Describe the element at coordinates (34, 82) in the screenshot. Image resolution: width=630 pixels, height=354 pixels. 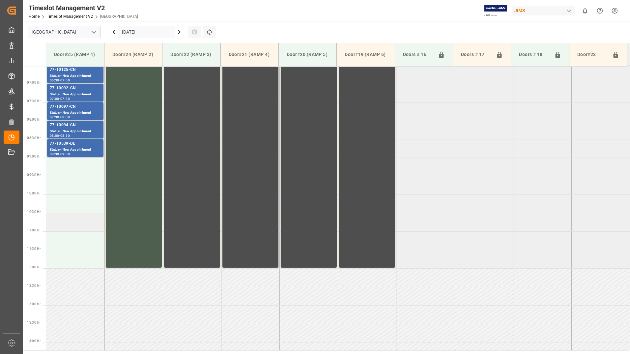
I see `span: 07:00 Hr` at that location.